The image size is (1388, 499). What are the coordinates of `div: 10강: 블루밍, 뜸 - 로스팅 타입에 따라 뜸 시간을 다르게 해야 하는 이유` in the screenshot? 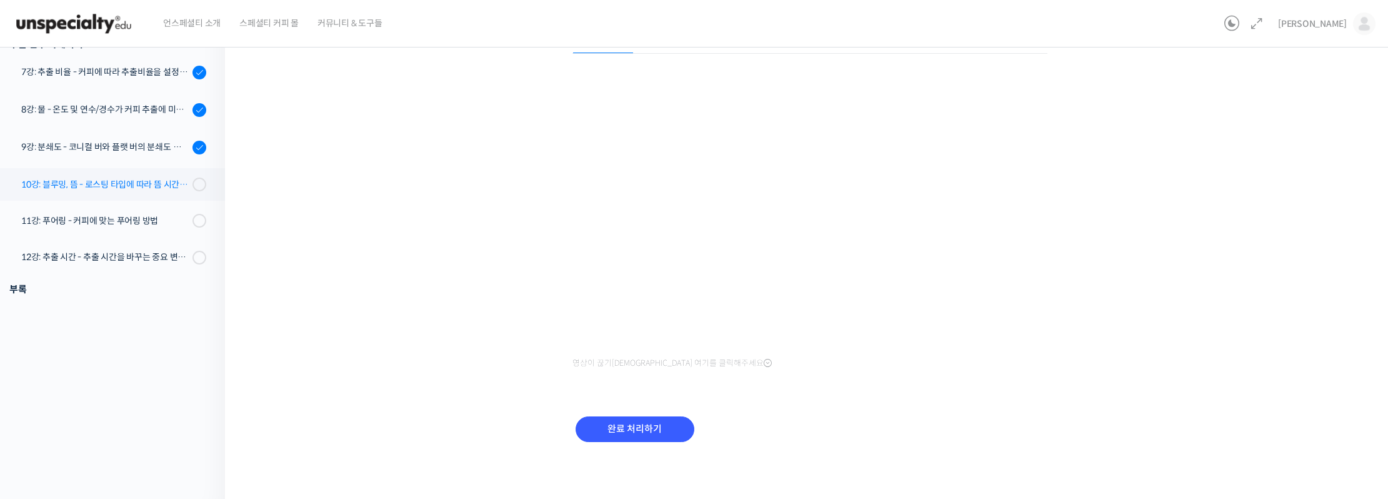 It's located at (105, 184).